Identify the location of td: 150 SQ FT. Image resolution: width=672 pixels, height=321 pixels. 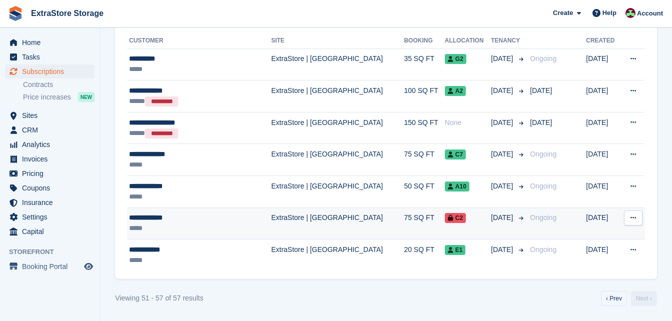
(424, 128).